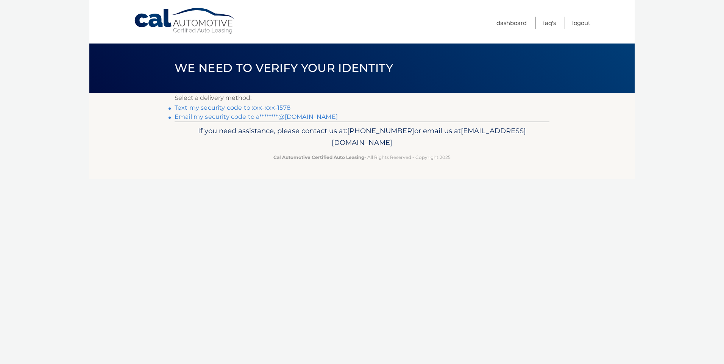 This screenshot has height=364, width=724. What do you see at coordinates (581, 23) in the screenshot?
I see `a: Logout` at bounding box center [581, 23].